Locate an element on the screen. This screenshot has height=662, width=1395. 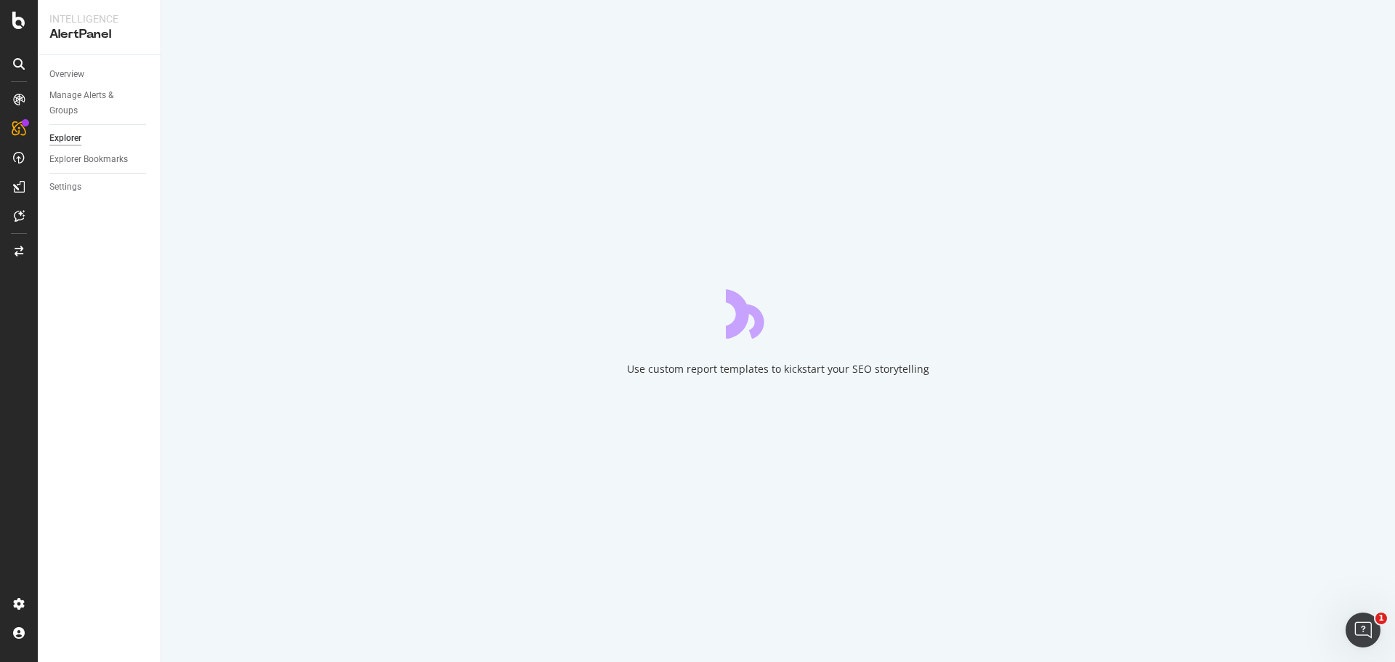
div: Explorer Bookmarks is located at coordinates (89, 159).